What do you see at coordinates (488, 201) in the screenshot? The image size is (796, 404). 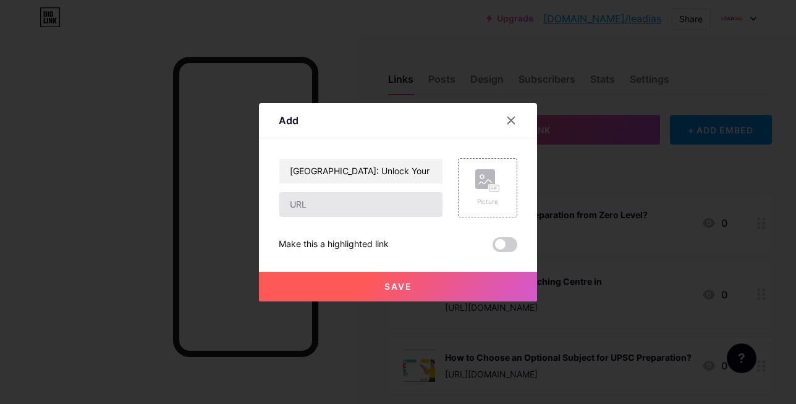 I see `div: Picture` at bounding box center [488, 201].